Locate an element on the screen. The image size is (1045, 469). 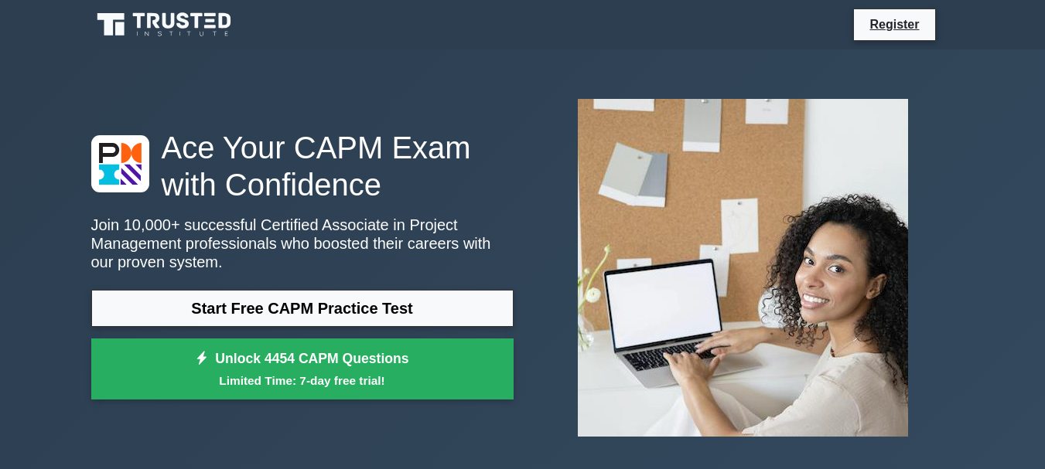
a: Start Free CAPM Practice Test is located at coordinates (302, 309).